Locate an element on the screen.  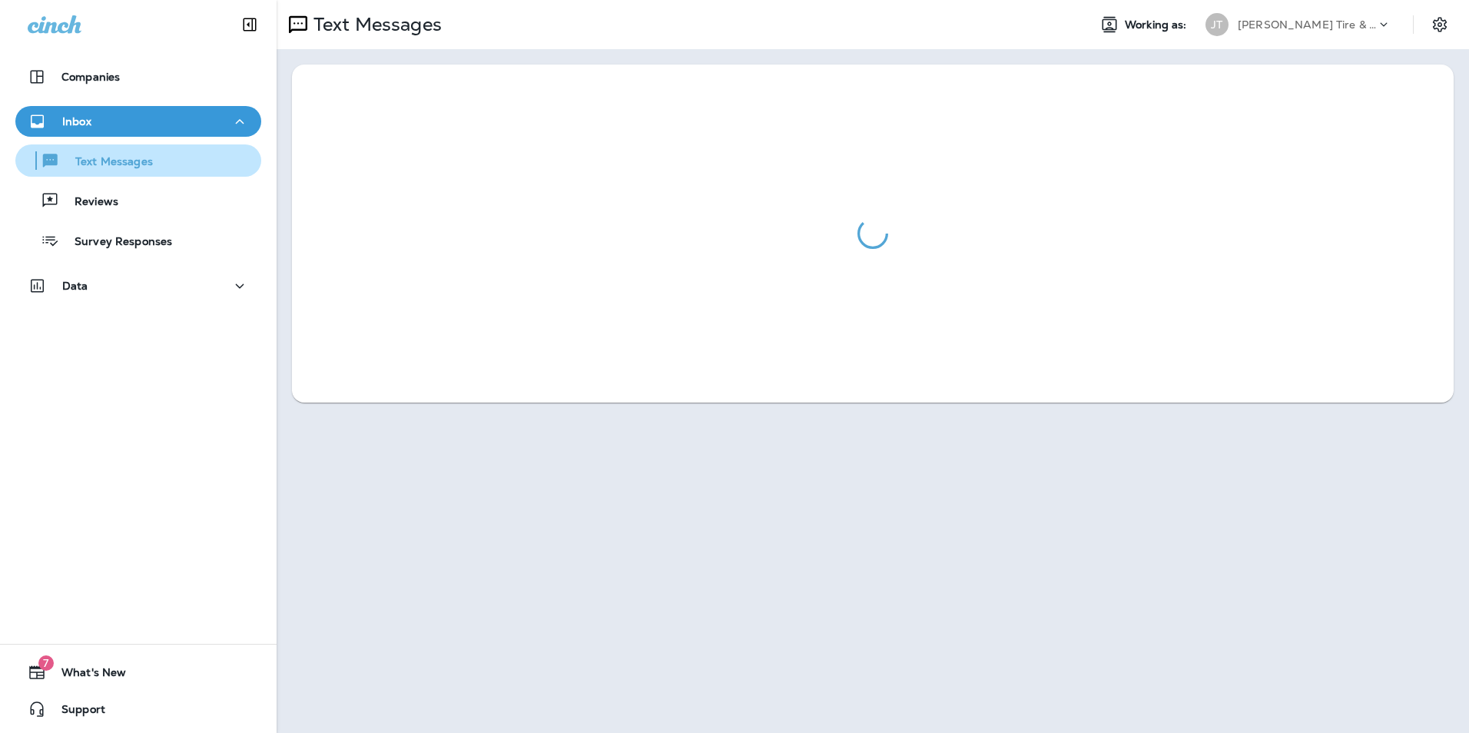
p: Inbox is located at coordinates (77, 121).